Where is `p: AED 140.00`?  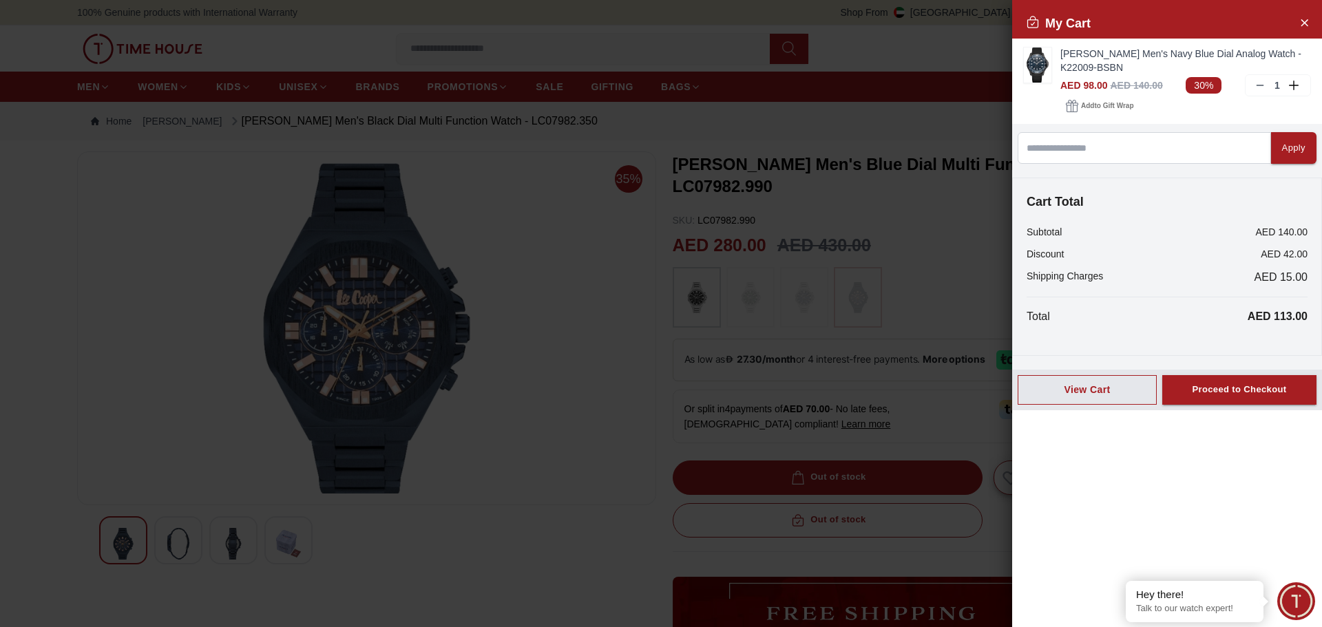 p: AED 140.00 is located at coordinates (1282, 232).